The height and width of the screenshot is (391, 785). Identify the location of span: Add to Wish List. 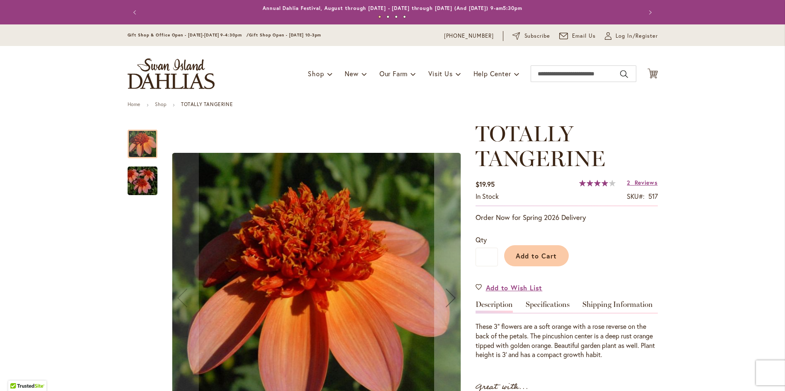
(514, 287).